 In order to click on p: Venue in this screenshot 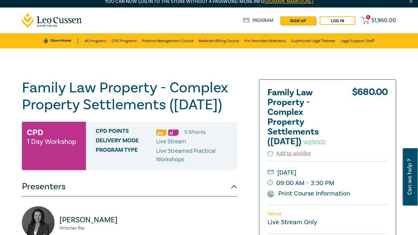, I will do `click(327, 214)`.